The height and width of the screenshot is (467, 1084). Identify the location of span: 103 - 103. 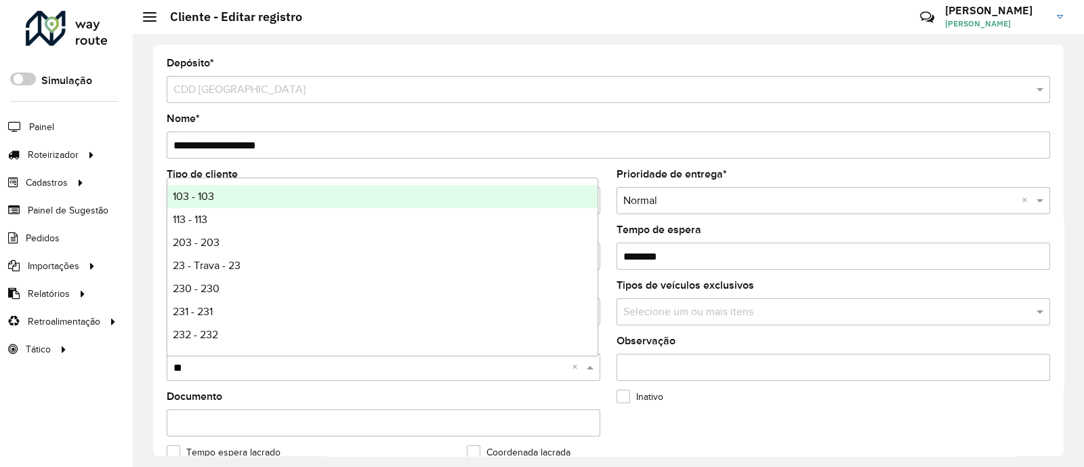
(193, 196).